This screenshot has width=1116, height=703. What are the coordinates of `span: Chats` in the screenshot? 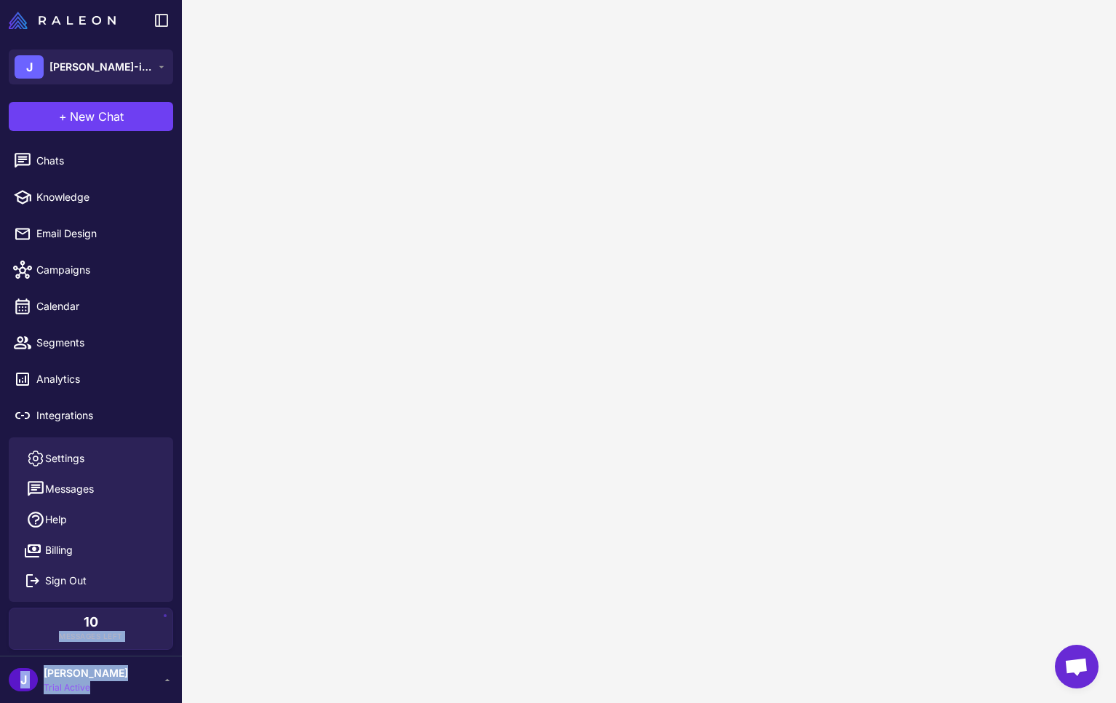 It's located at (100, 161).